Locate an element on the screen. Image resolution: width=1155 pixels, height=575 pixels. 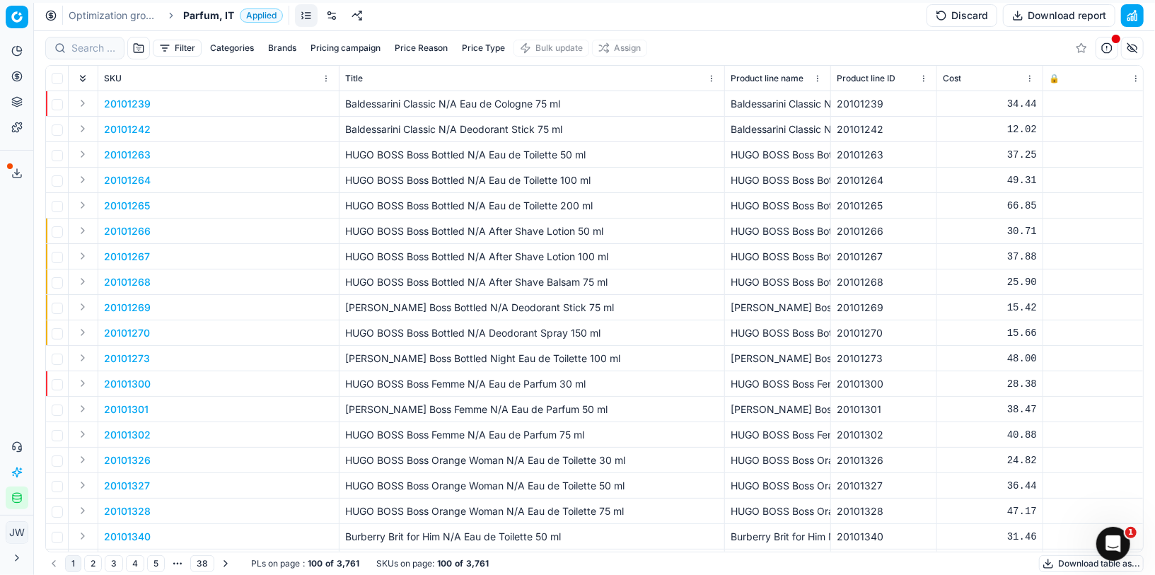
div: 30.71 is located at coordinates (989, 231).